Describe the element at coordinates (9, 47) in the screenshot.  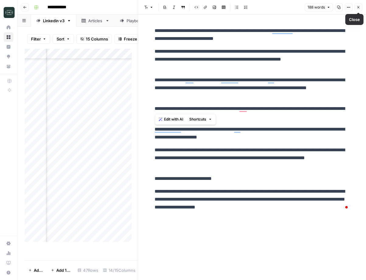
I see `a: Insights` at that location.